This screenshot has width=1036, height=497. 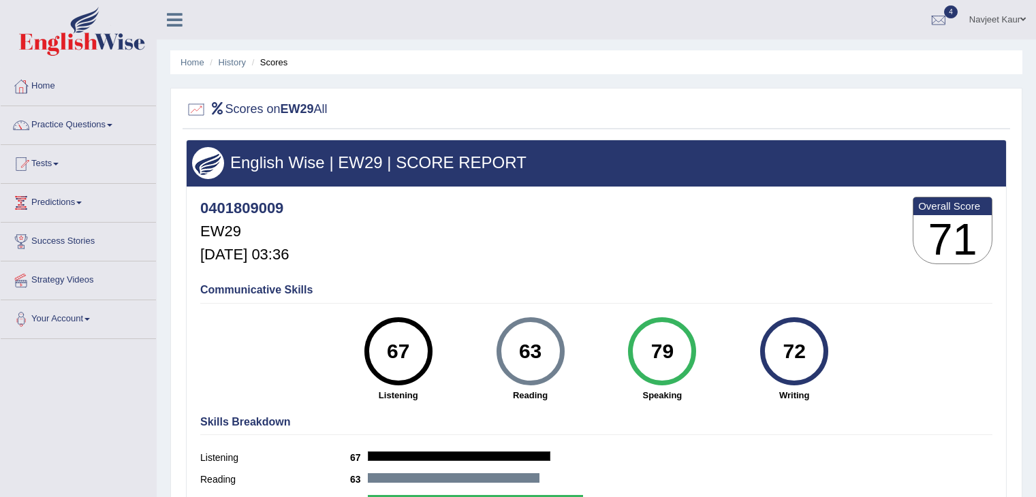 What do you see at coordinates (78, 123) in the screenshot?
I see `a: Practice Questions` at bounding box center [78, 123].